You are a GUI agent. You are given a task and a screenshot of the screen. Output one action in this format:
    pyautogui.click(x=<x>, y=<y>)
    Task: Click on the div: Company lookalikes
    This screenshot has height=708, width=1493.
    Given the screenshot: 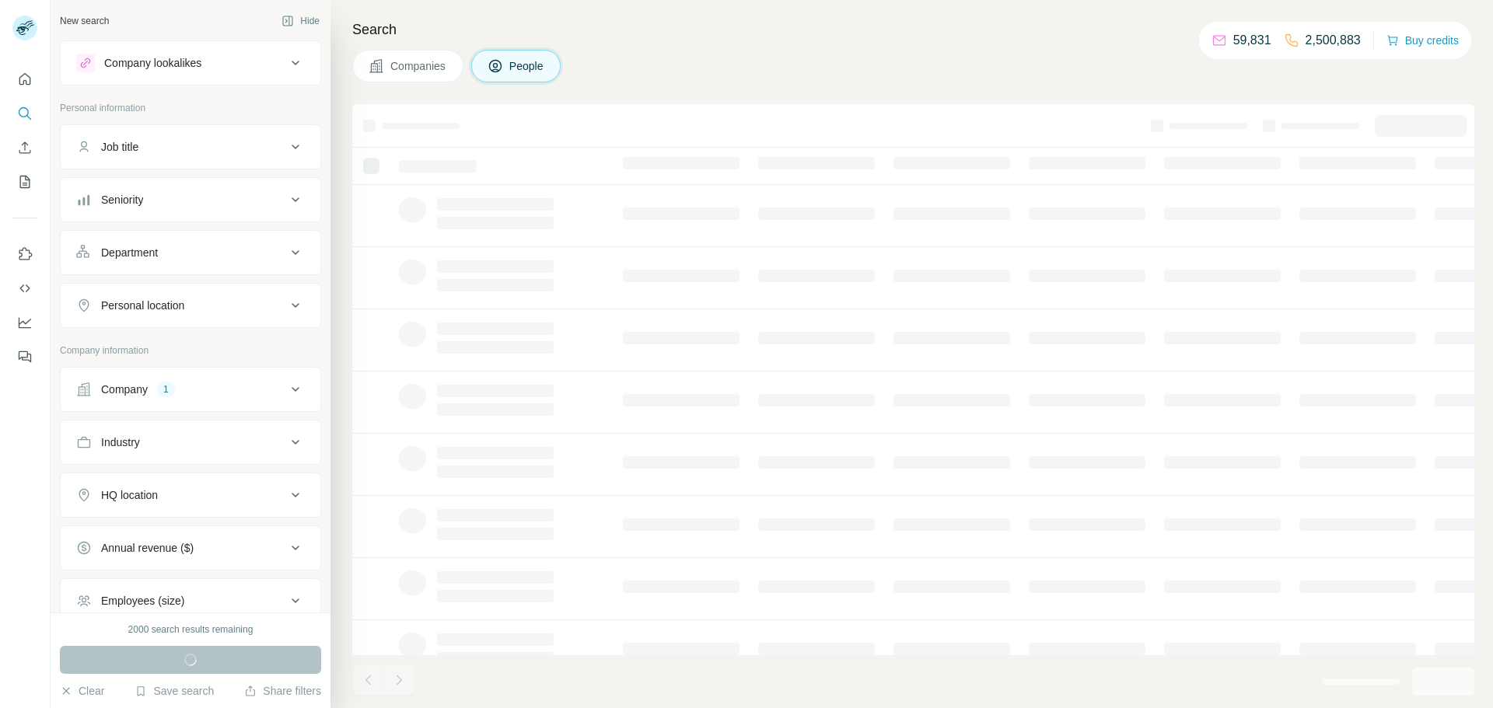 What is the action you would take?
    pyautogui.click(x=152, y=63)
    